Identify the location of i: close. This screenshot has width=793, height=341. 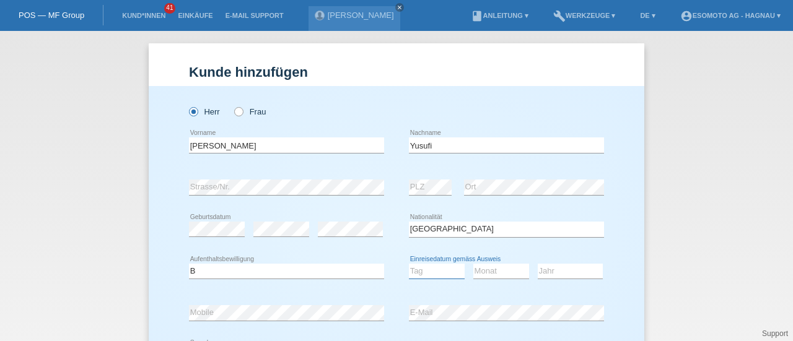
(400, 7).